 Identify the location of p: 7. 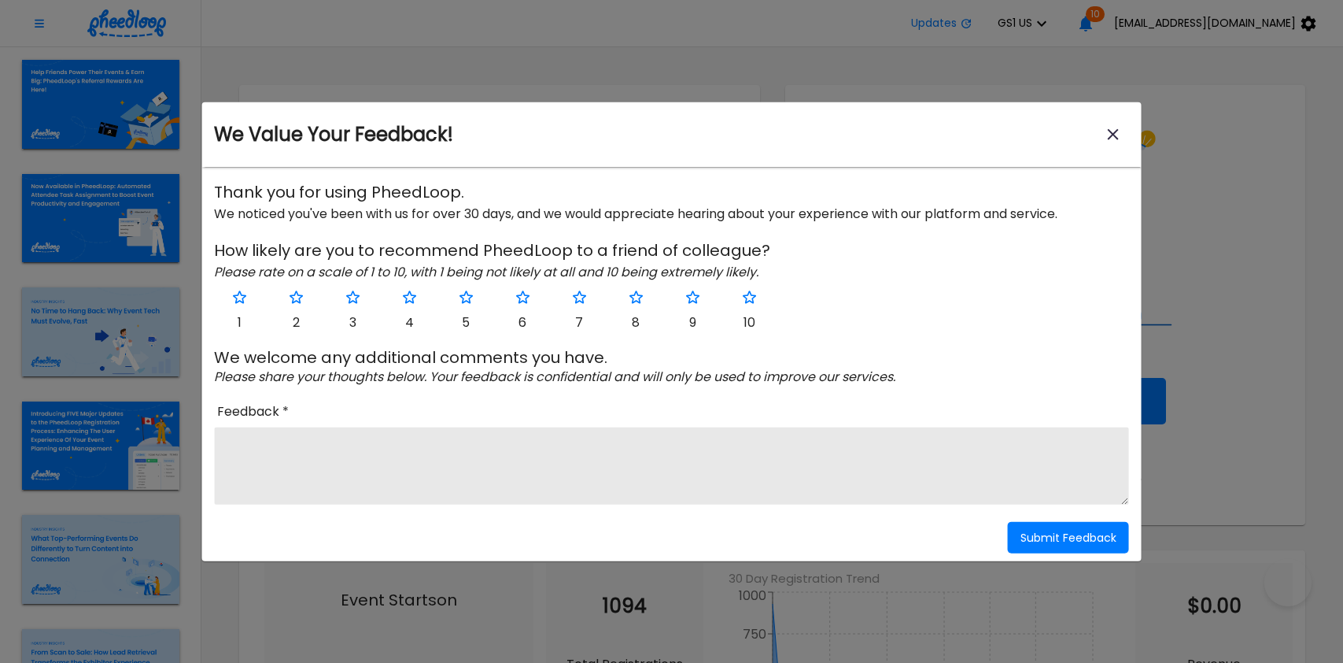
(579, 323).